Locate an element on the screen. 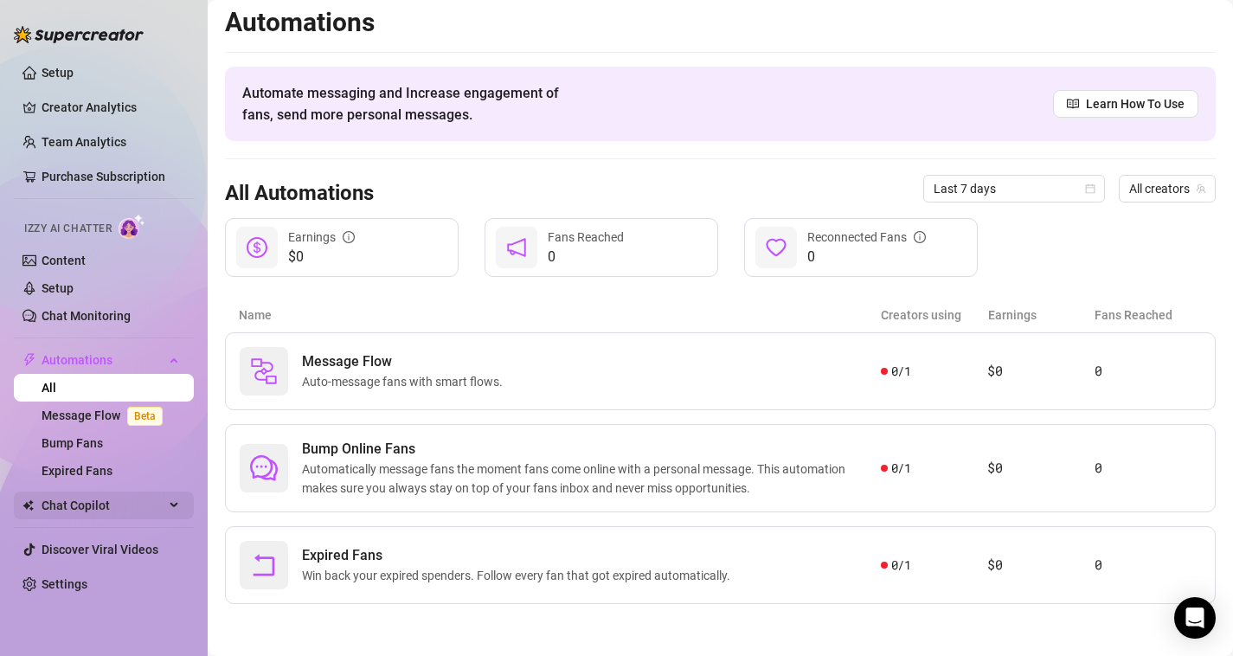  span: heart is located at coordinates (776, 247).